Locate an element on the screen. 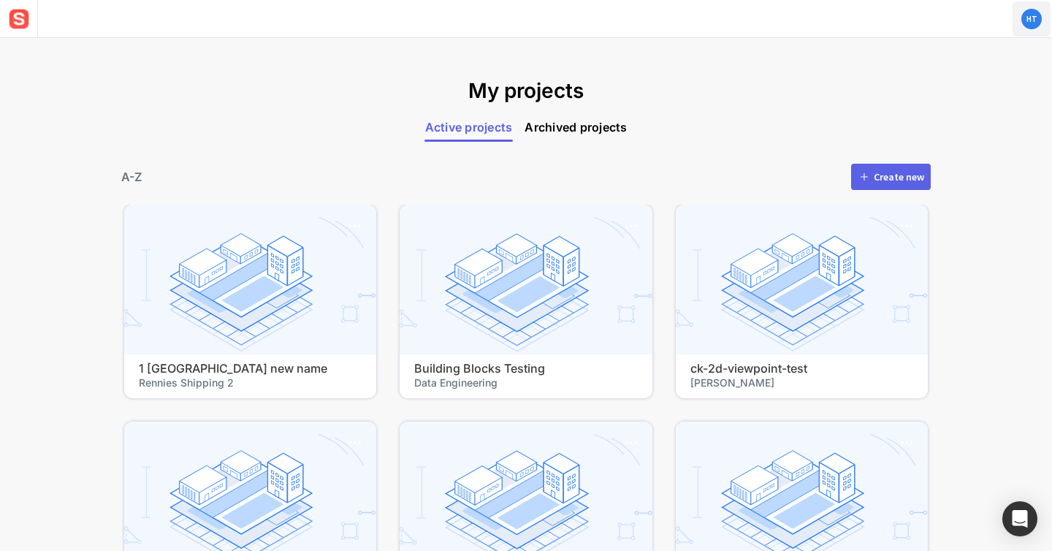 Image resolution: width=1052 pixels, height=551 pixels. span: Active projects is located at coordinates (468, 127).